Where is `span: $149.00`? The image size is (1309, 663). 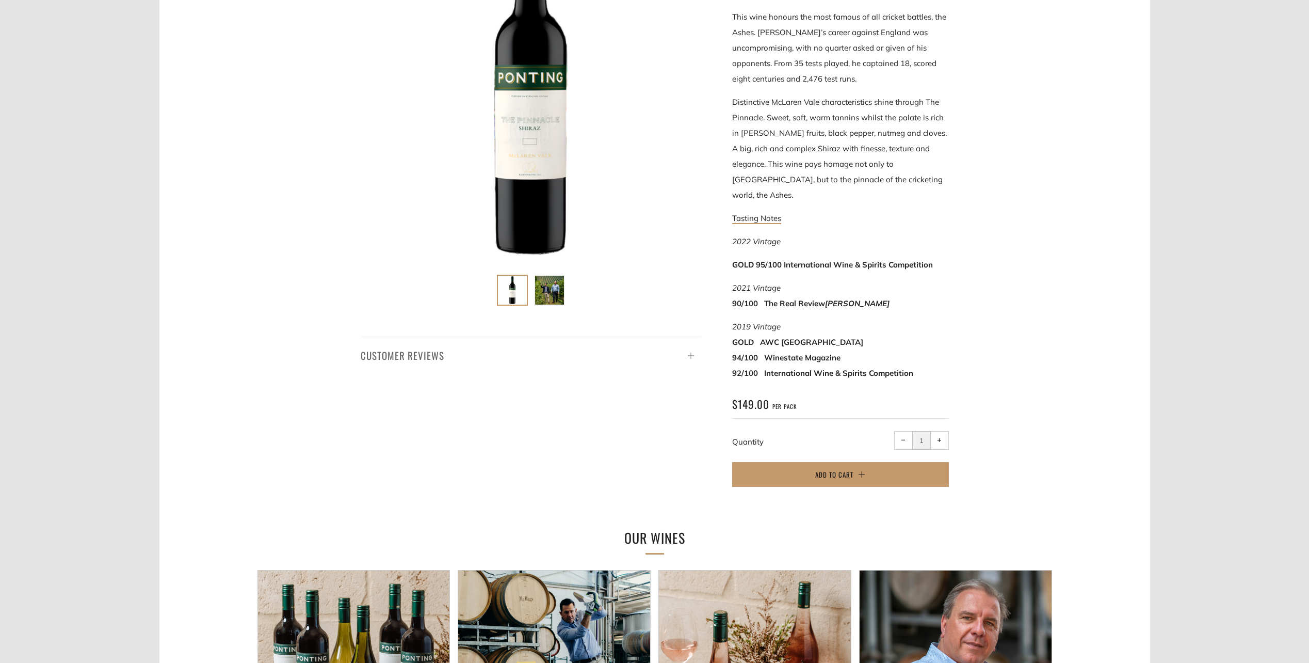
span: $149.00 is located at coordinates (751, 404).